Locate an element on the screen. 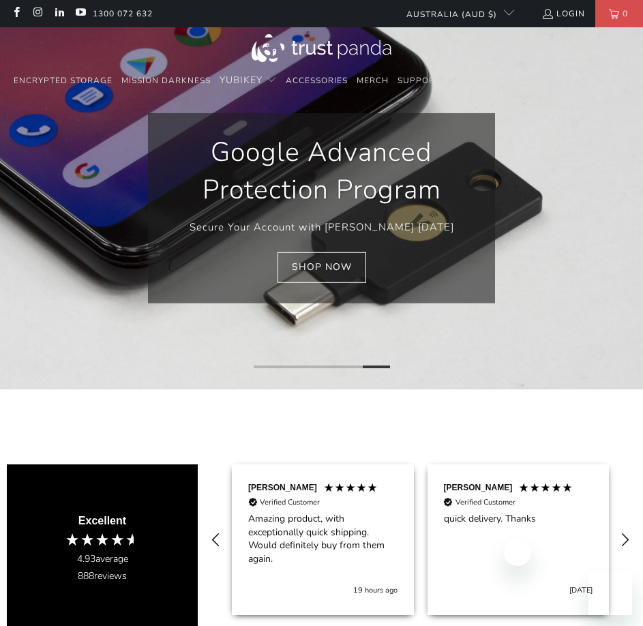 The image size is (643, 626). div: average is located at coordinates (102, 559).